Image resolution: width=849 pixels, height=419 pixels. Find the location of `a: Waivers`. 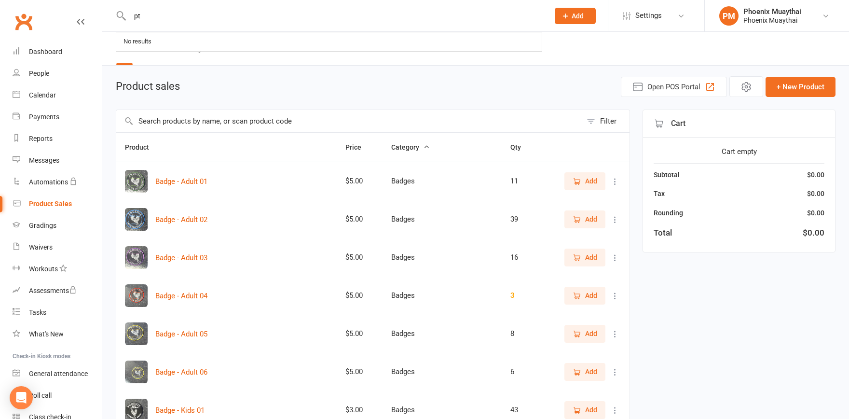

a: Waivers is located at coordinates (57, 247).